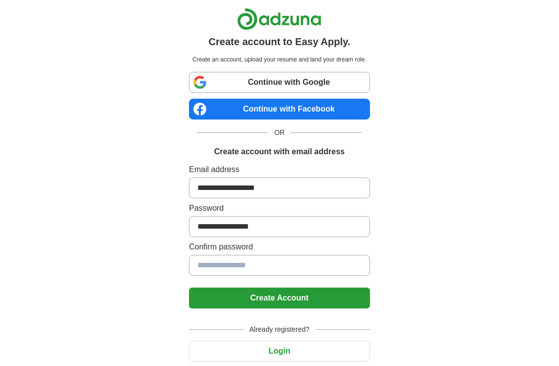  Describe the element at coordinates (279, 170) in the screenshot. I see `label: Email address` at that location.